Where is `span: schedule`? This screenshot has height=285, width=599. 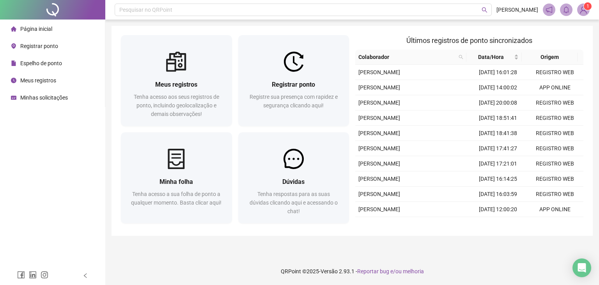 span: schedule is located at coordinates (14, 97).